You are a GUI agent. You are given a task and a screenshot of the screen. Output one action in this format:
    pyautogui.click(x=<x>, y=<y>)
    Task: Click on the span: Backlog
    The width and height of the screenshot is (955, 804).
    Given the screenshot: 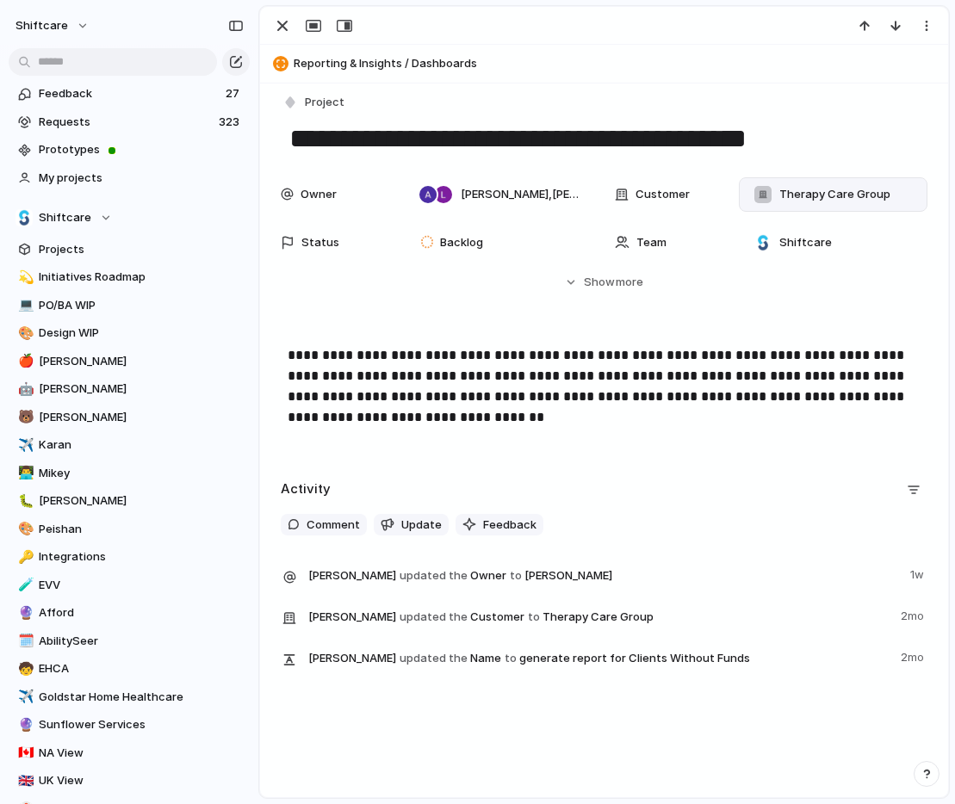 What is the action you would take?
    pyautogui.click(x=462, y=243)
    